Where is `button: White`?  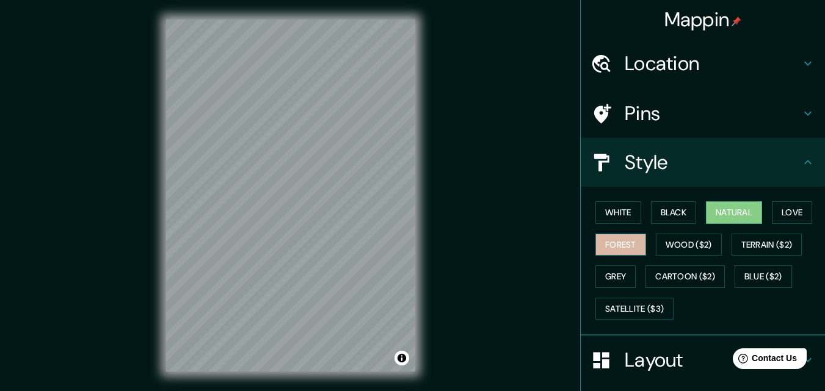
button: White is located at coordinates (618, 212).